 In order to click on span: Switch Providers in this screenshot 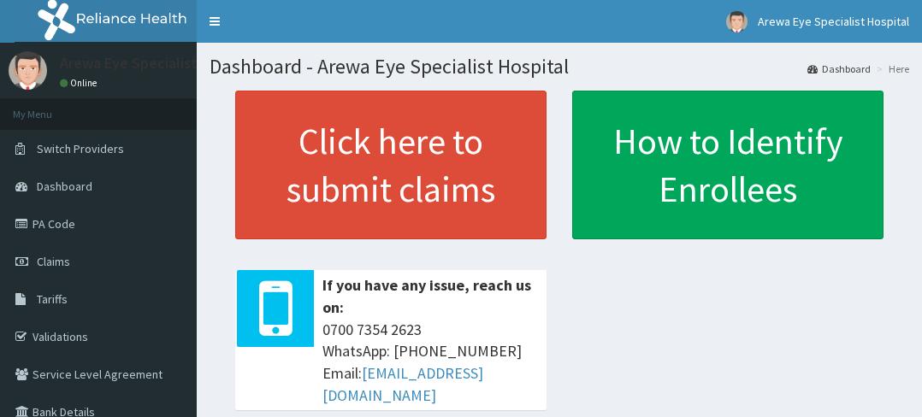, I will do `click(80, 149)`.